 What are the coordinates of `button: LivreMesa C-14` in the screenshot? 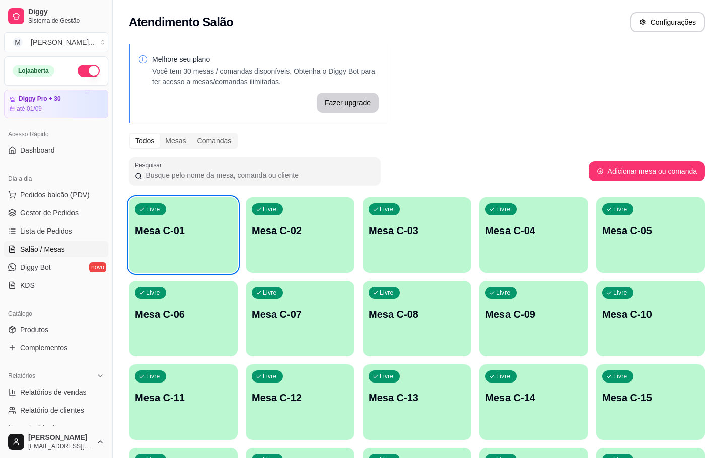 It's located at (533, 402).